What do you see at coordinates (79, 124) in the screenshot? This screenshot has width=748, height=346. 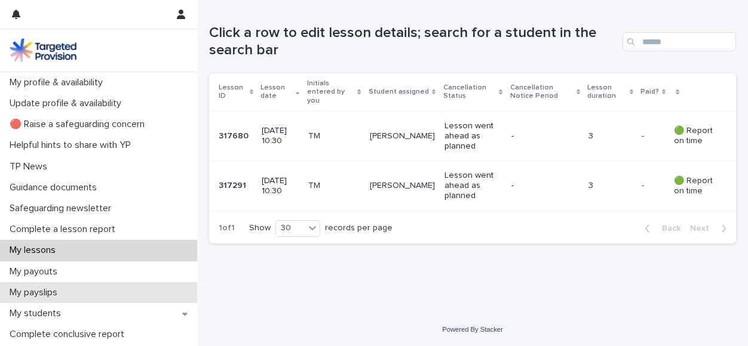 I see `p: 🔴 Raise a safeguarding concern` at bounding box center [79, 124].